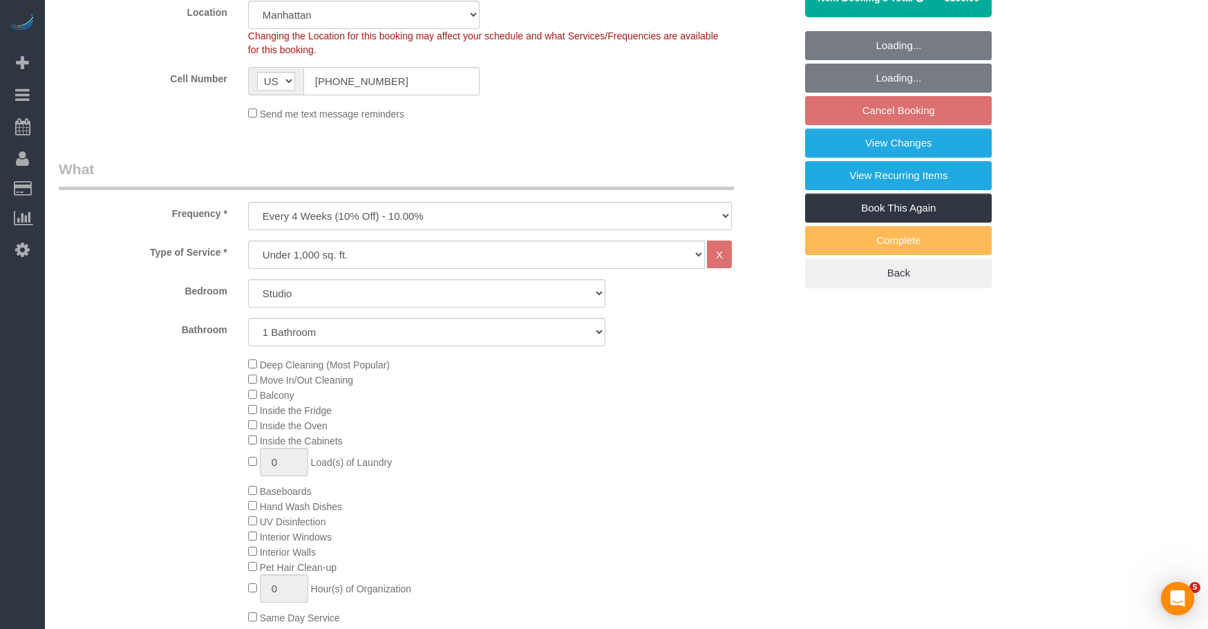 The width and height of the screenshot is (1208, 629). I want to click on img: Automaid Logo, so click(22, 23).